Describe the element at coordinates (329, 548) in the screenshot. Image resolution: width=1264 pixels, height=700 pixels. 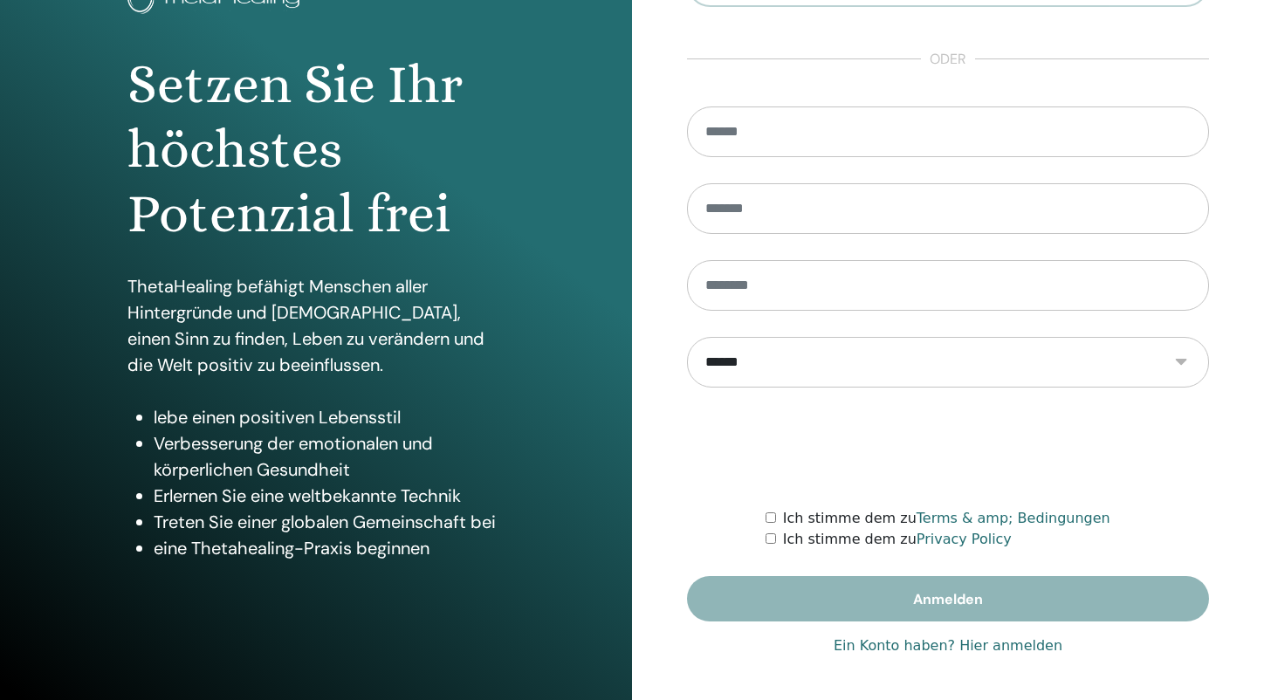
I see `li: eine Thetahealing-Praxis beginnen` at that location.